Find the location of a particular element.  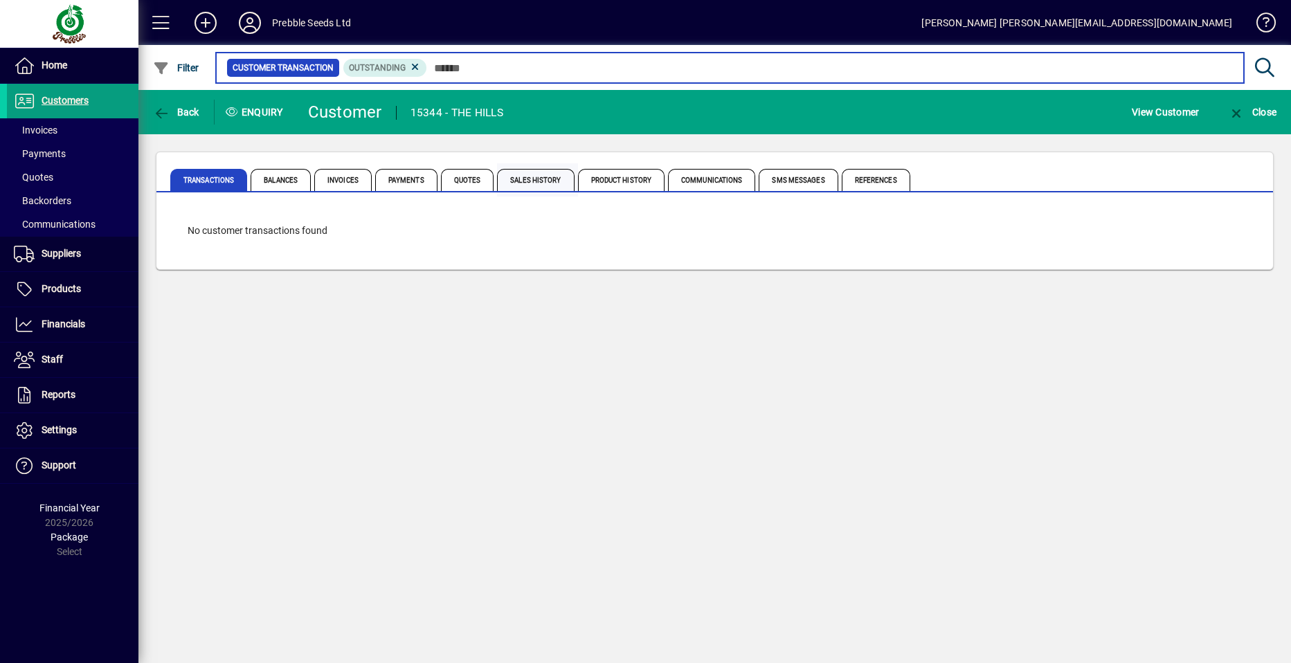

a: Invoices is located at coordinates (73, 130).